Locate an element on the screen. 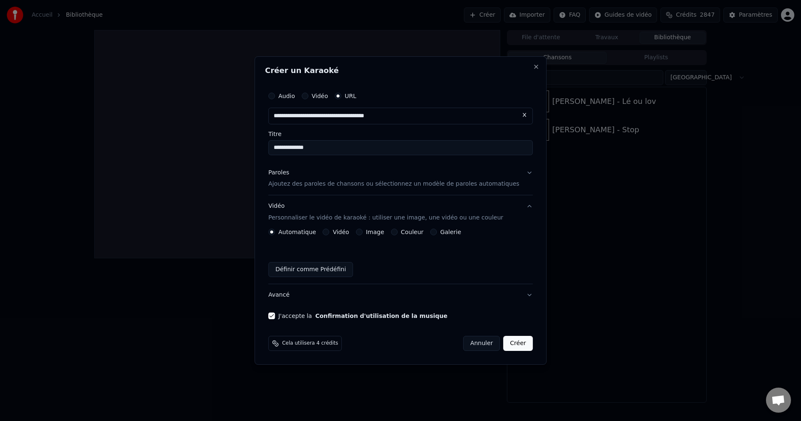  label: Couleur is located at coordinates (412, 232).